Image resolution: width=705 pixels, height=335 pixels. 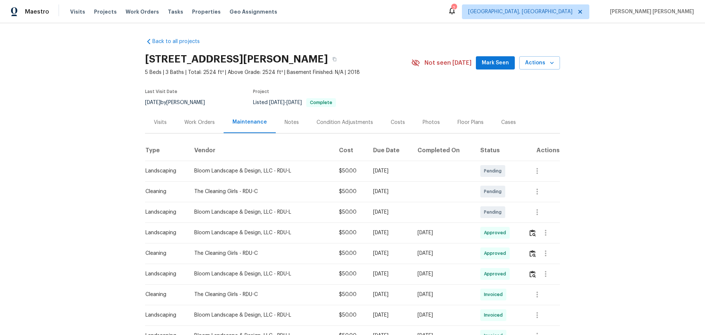 I want to click on span: Maestro, so click(x=37, y=12).